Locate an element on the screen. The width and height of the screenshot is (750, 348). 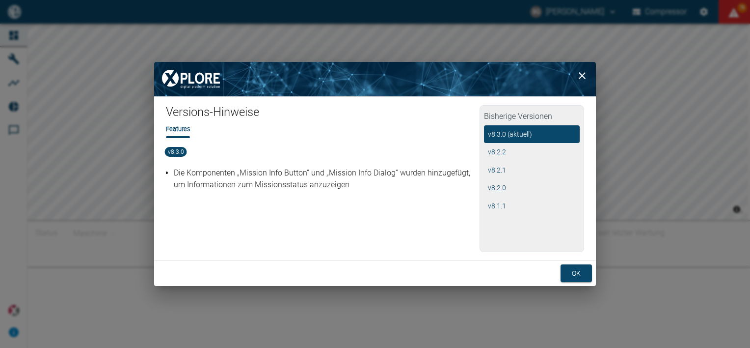
p: Die Komponenten „Mission Info Button“ und „Mission Info Dialog“ wurden hinzugefügt, um Informatio... is located at coordinates (325, 179).